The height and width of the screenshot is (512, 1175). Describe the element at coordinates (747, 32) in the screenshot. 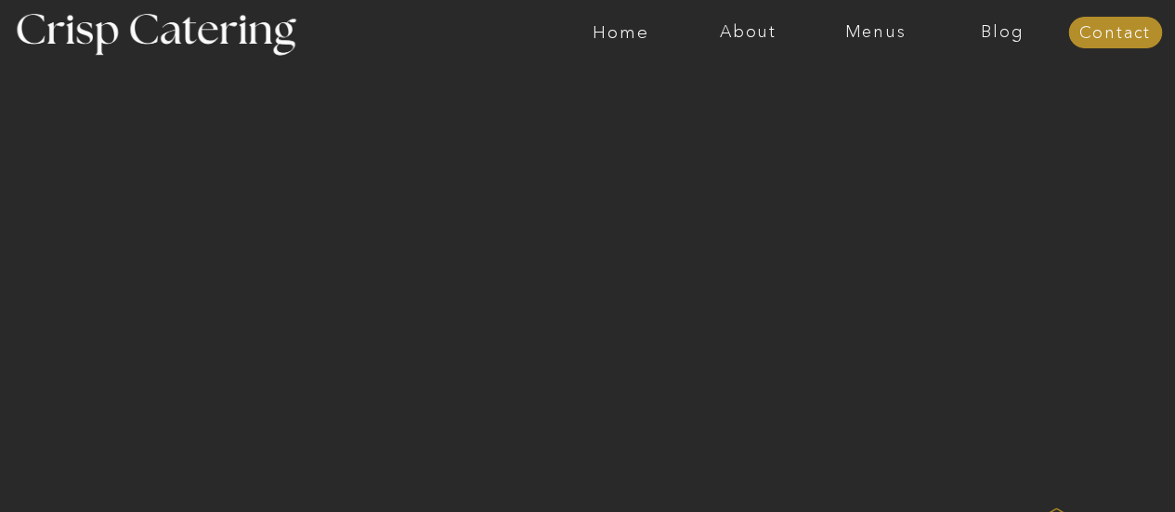

I see `nav: About` at that location.